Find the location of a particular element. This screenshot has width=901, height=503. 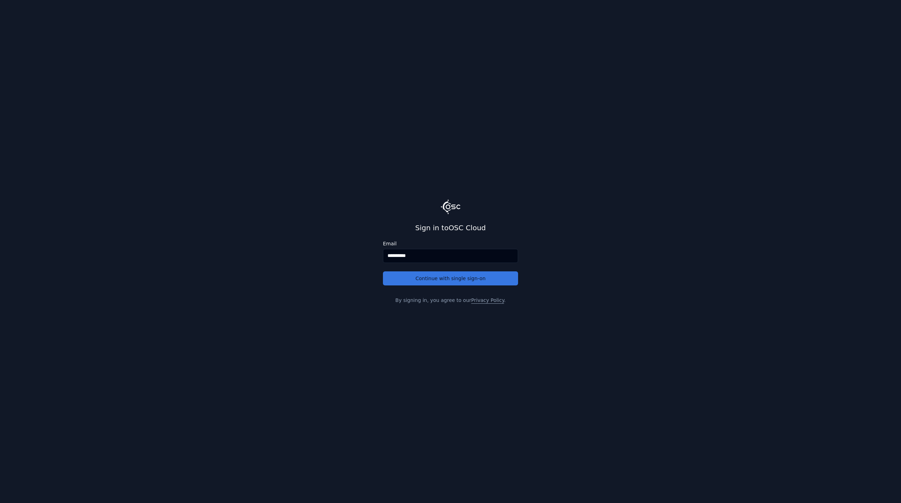

img: Logo is located at coordinates (450, 207).